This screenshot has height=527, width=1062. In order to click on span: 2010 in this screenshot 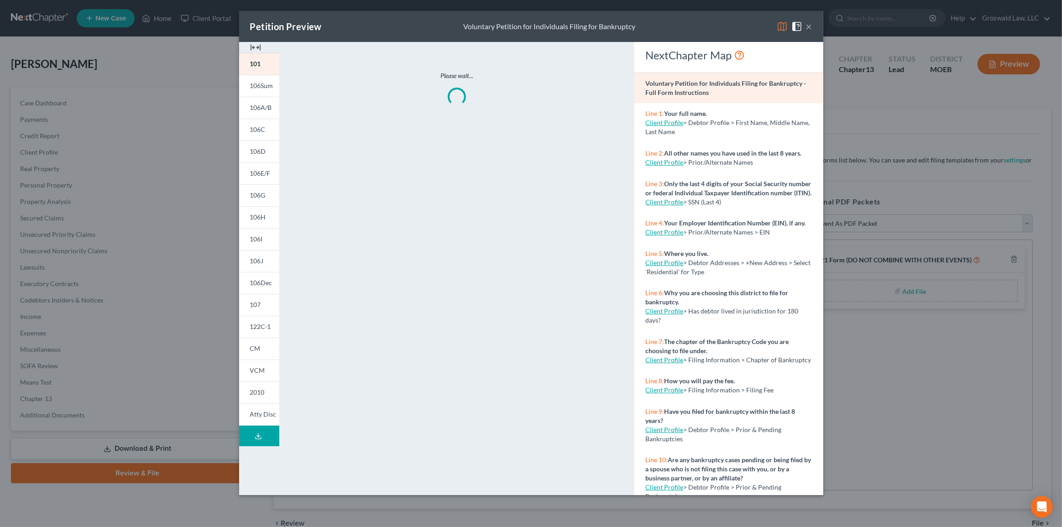, I will do `click(257, 392)`.